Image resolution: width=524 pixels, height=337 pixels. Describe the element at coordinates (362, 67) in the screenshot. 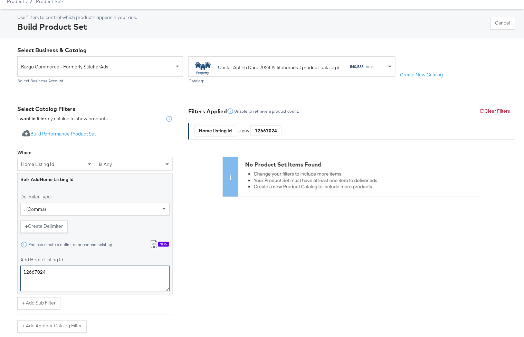

I see `div: items` at that location.